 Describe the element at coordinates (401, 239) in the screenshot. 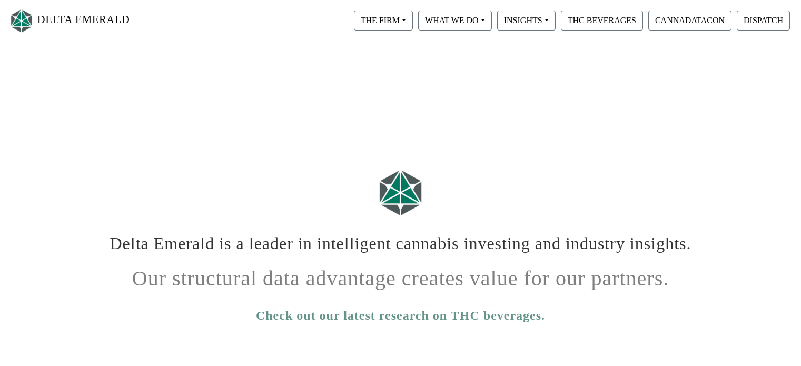

I see `h1: Delta Emerald is a leader in intelligent cannabis investing and industry insights.` at that location.